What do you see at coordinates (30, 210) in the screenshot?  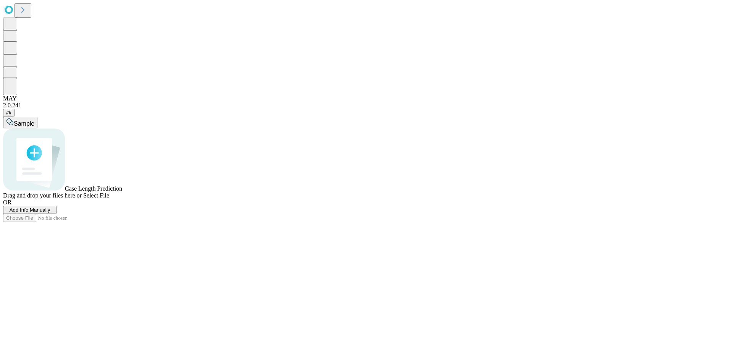 I see `span: Add Info Manually` at bounding box center [30, 210].